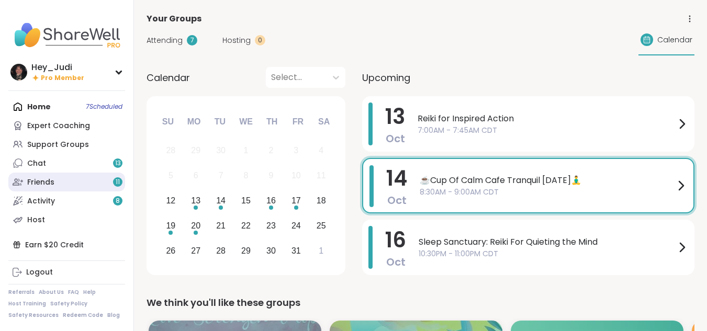 The height and width of the screenshot is (331, 707). Describe the element at coordinates (220, 122) in the screenshot. I see `div: Tu` at that location.